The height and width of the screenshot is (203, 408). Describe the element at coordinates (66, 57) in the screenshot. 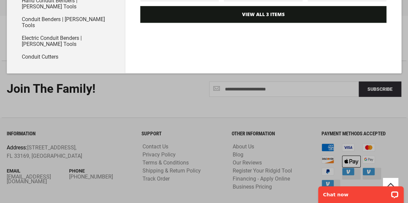

I see `a: Conduit Cutters` at that location.